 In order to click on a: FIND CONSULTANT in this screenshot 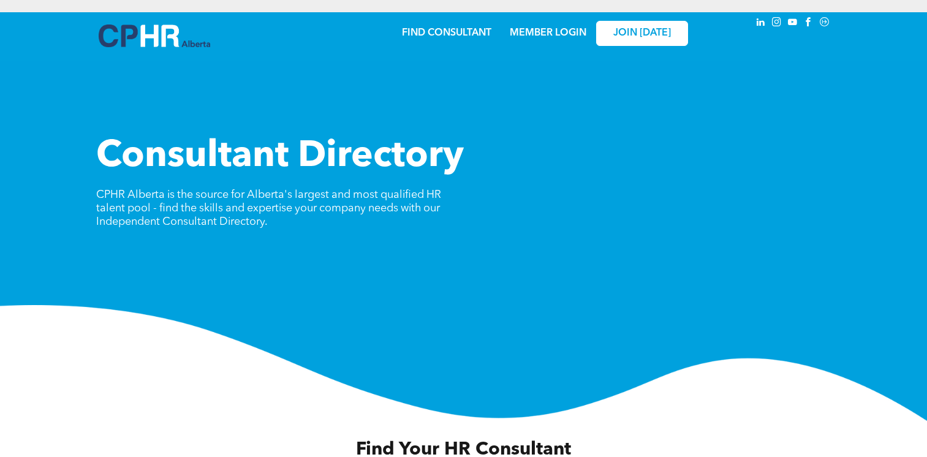, I will do `click(447, 33)`.